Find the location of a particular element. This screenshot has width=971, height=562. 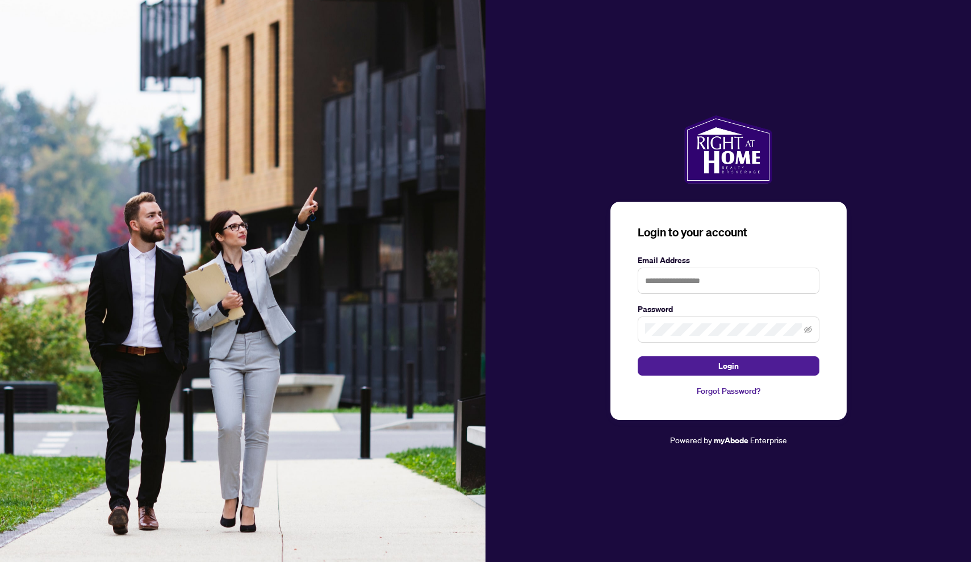

span: Login is located at coordinates (729, 366).